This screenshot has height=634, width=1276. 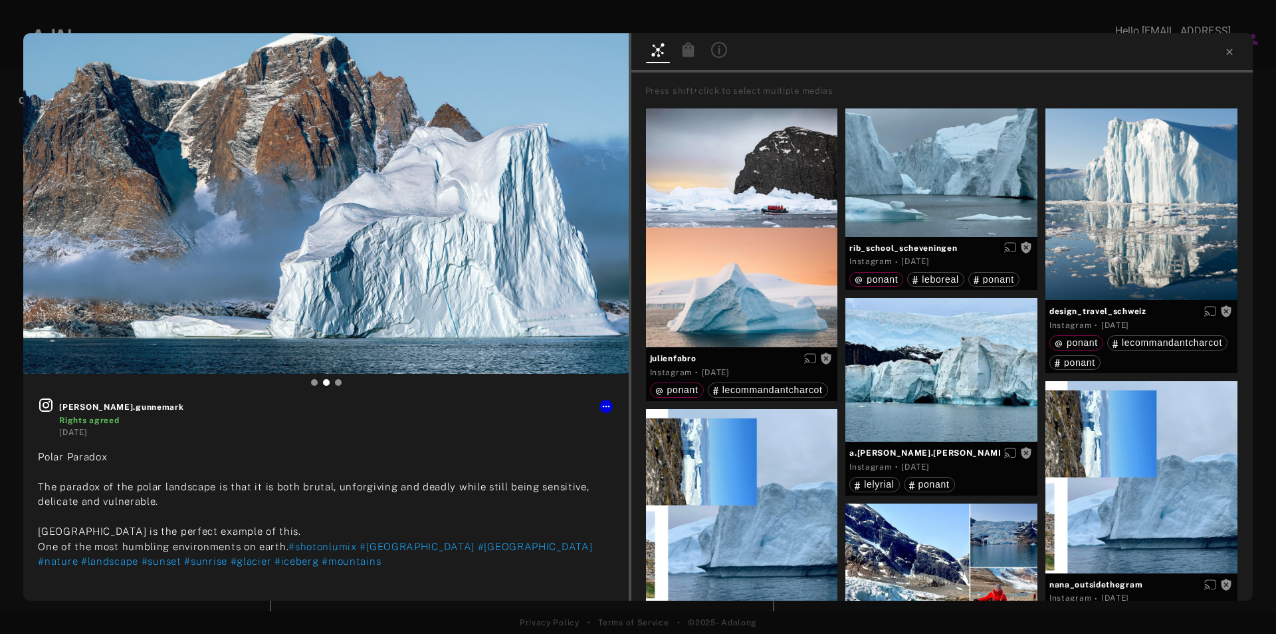 I want to click on span: #sunset, so click(x=162, y=560).